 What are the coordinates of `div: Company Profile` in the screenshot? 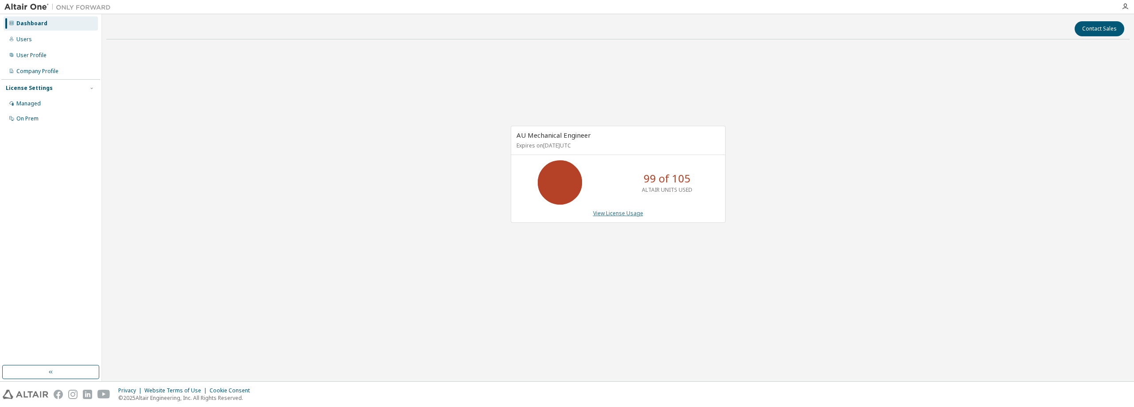 It's located at (37, 71).